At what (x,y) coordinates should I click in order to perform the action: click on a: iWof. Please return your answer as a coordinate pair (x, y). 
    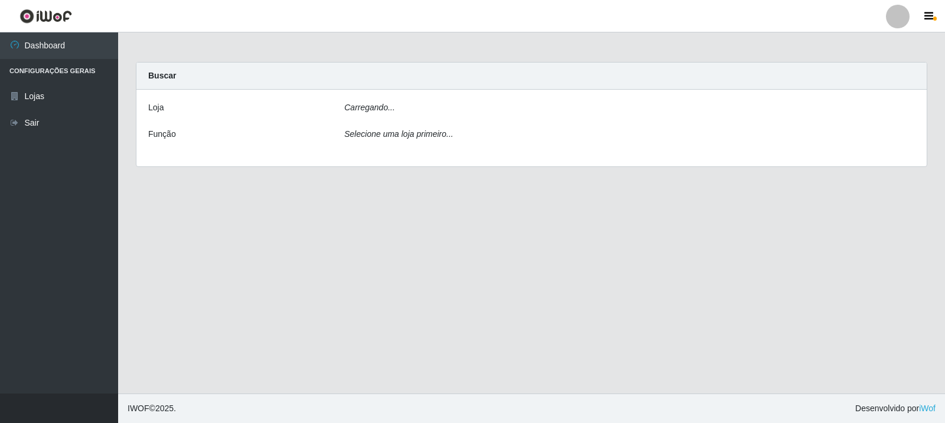
    Looking at the image, I should click on (927, 409).